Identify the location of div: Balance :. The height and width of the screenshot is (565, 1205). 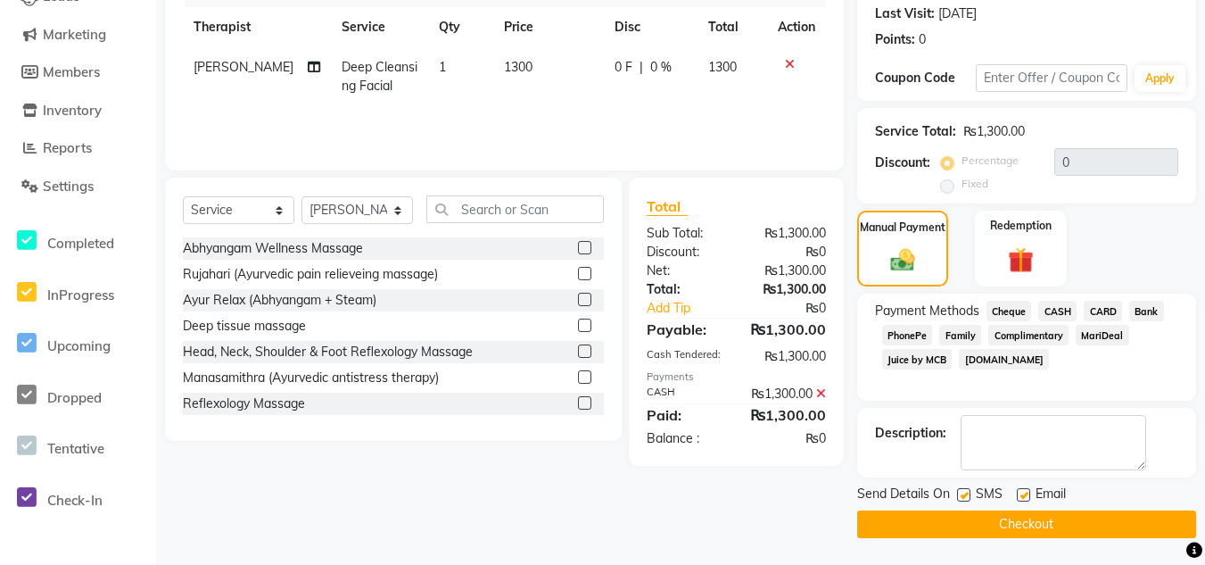
(684, 438).